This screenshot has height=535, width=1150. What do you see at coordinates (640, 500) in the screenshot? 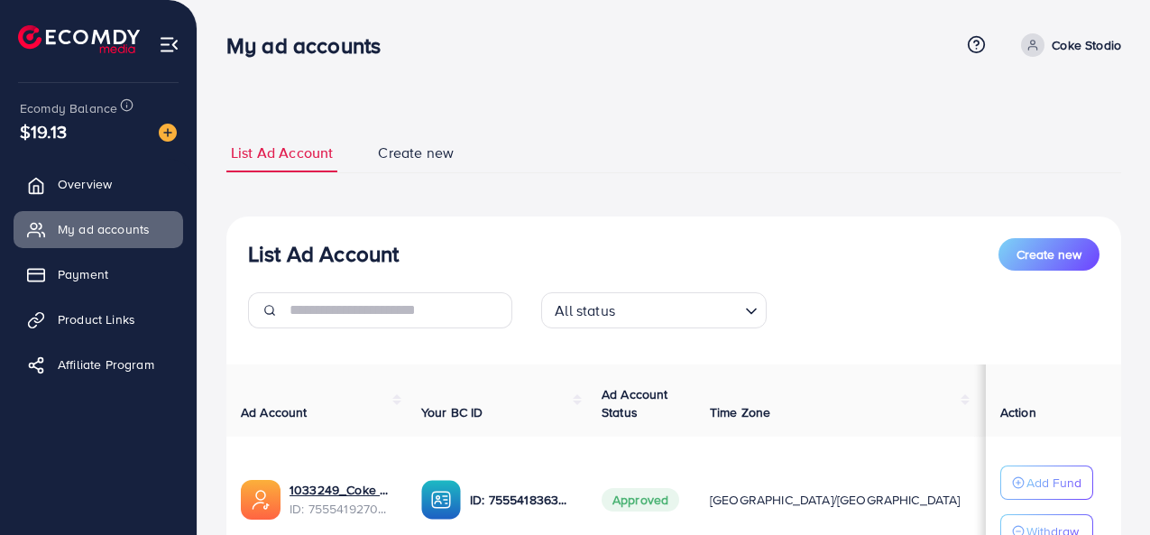
I see `span: Approved` at bounding box center [640, 500].